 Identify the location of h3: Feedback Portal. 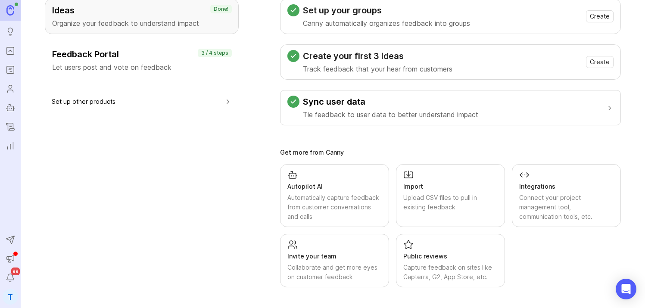
(142, 54).